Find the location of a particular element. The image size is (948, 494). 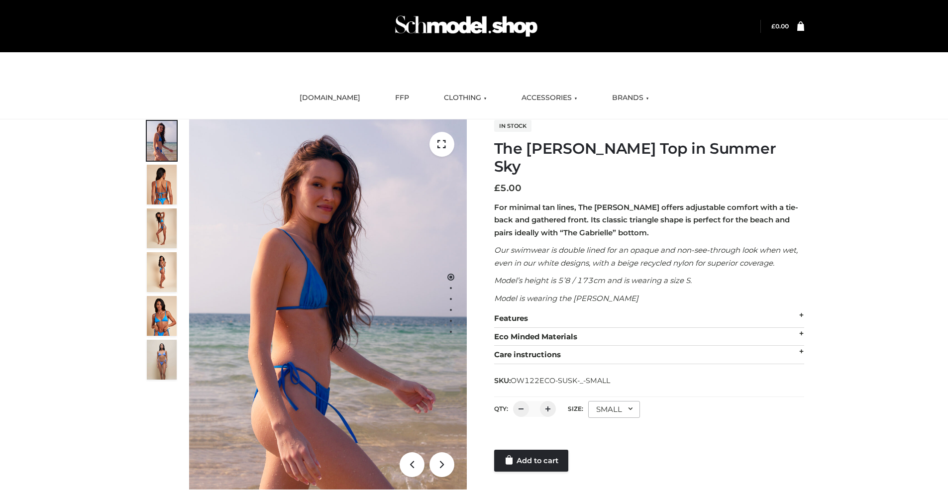

img: SSVC.jpg is located at coordinates (162, 360).